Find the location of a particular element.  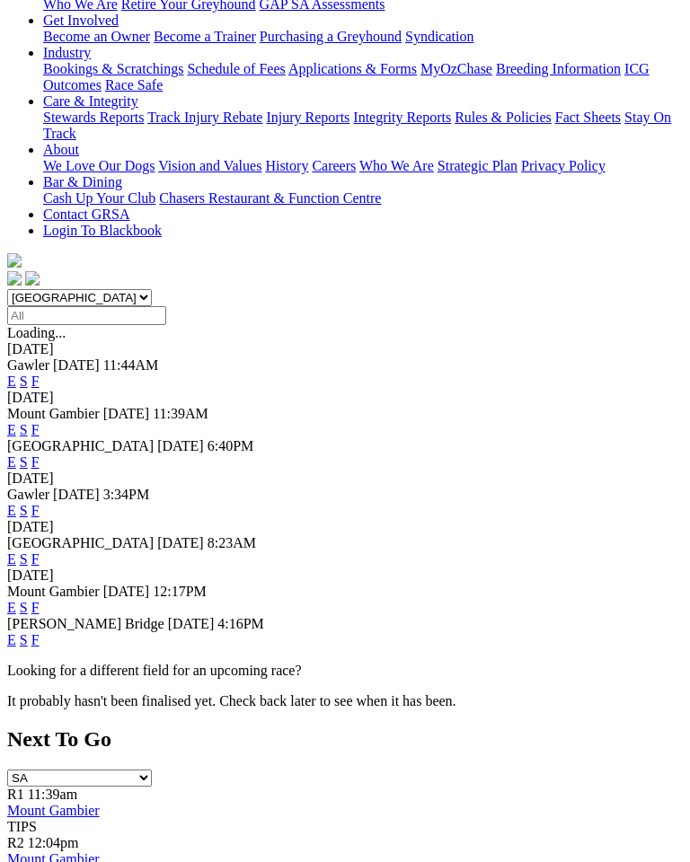

a: Bar & Dining is located at coordinates (83, 181).